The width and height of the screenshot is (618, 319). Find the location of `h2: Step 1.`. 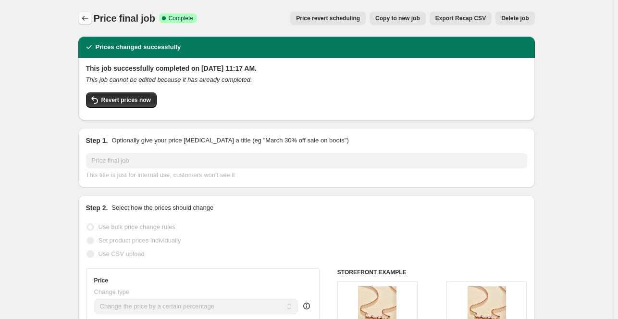

h2: Step 1. is located at coordinates (97, 140).